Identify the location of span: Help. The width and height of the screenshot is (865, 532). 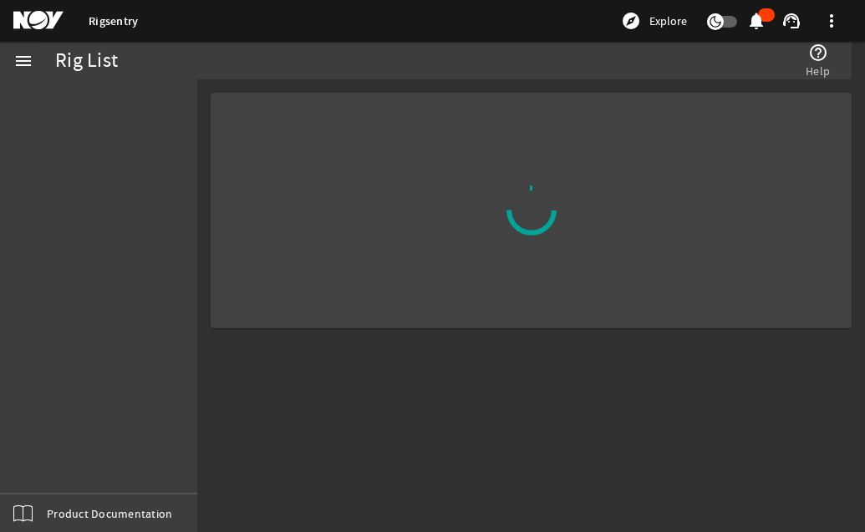
(817, 71).